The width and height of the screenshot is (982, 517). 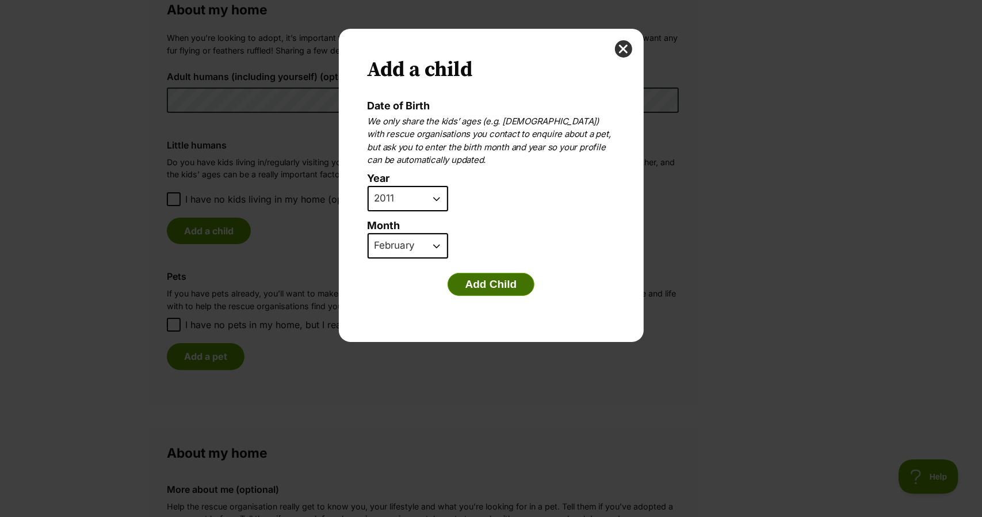 I want to click on button: close, so click(x=624, y=49).